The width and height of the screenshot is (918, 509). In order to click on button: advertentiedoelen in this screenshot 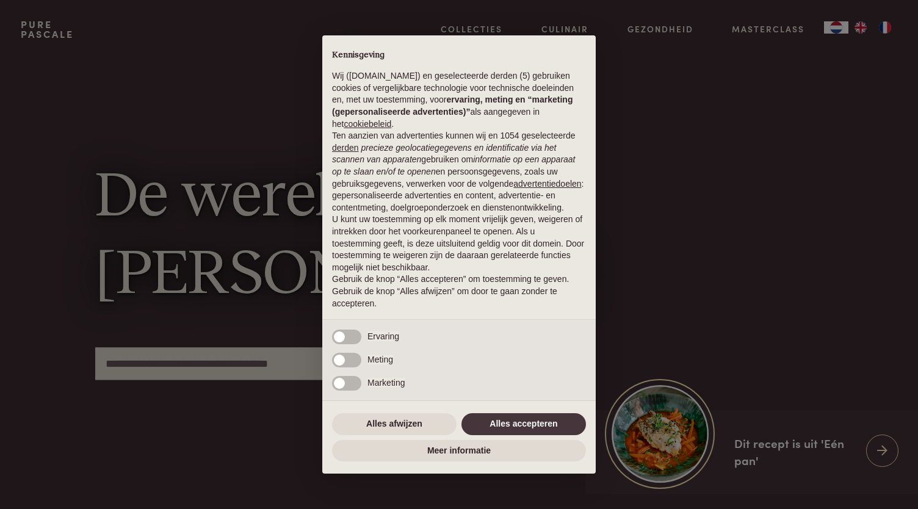, I will do `click(547, 184)`.